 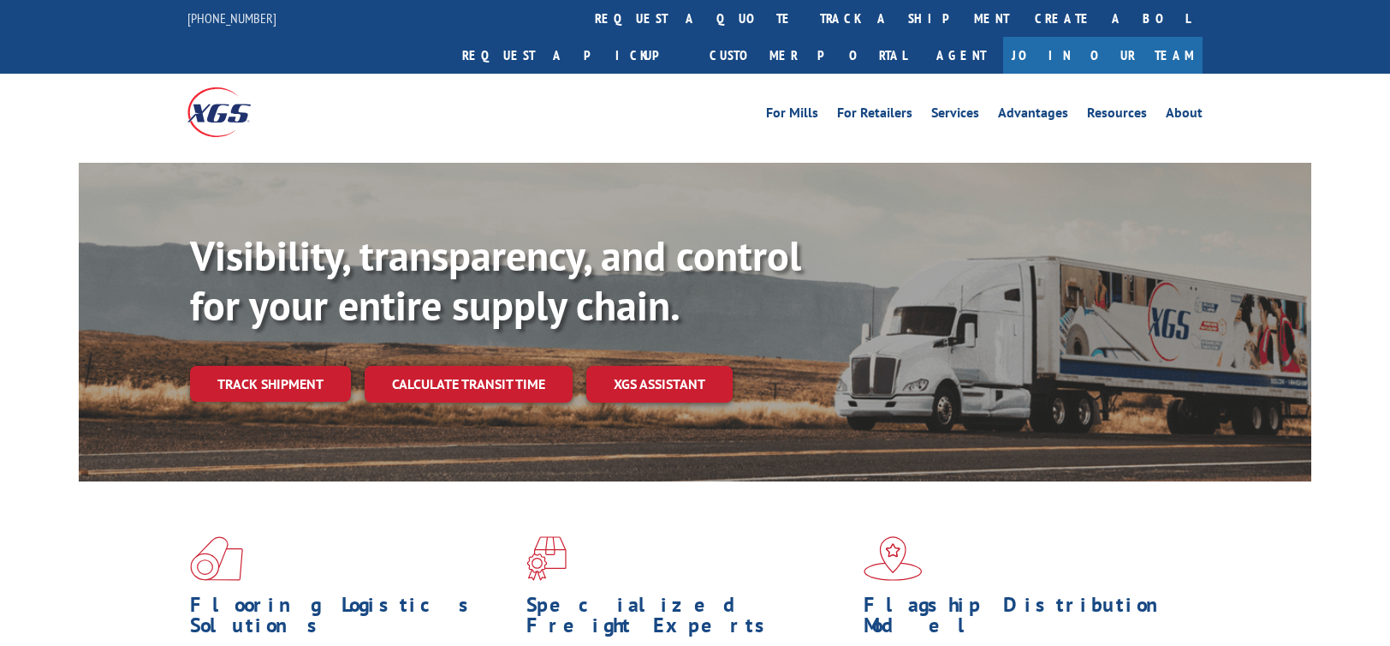 I want to click on a: Request a pickup, so click(x=573, y=55).